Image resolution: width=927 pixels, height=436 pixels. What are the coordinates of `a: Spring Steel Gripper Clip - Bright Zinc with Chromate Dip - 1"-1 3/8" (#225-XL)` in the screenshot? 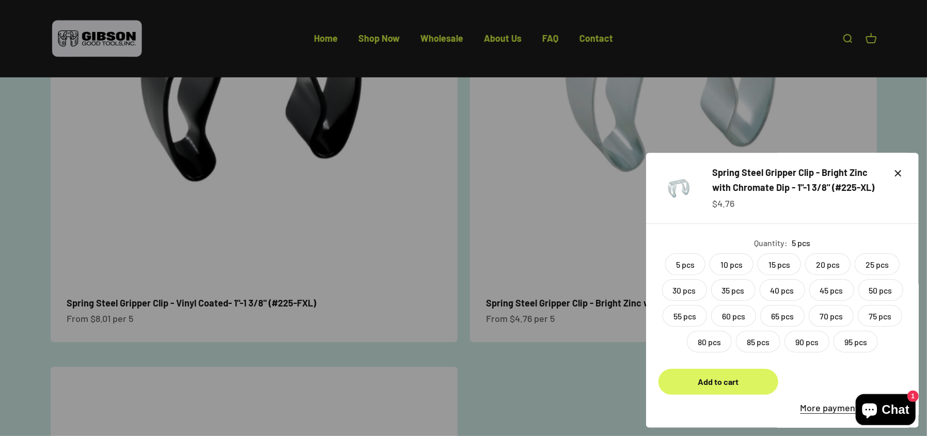 It's located at (798, 180).